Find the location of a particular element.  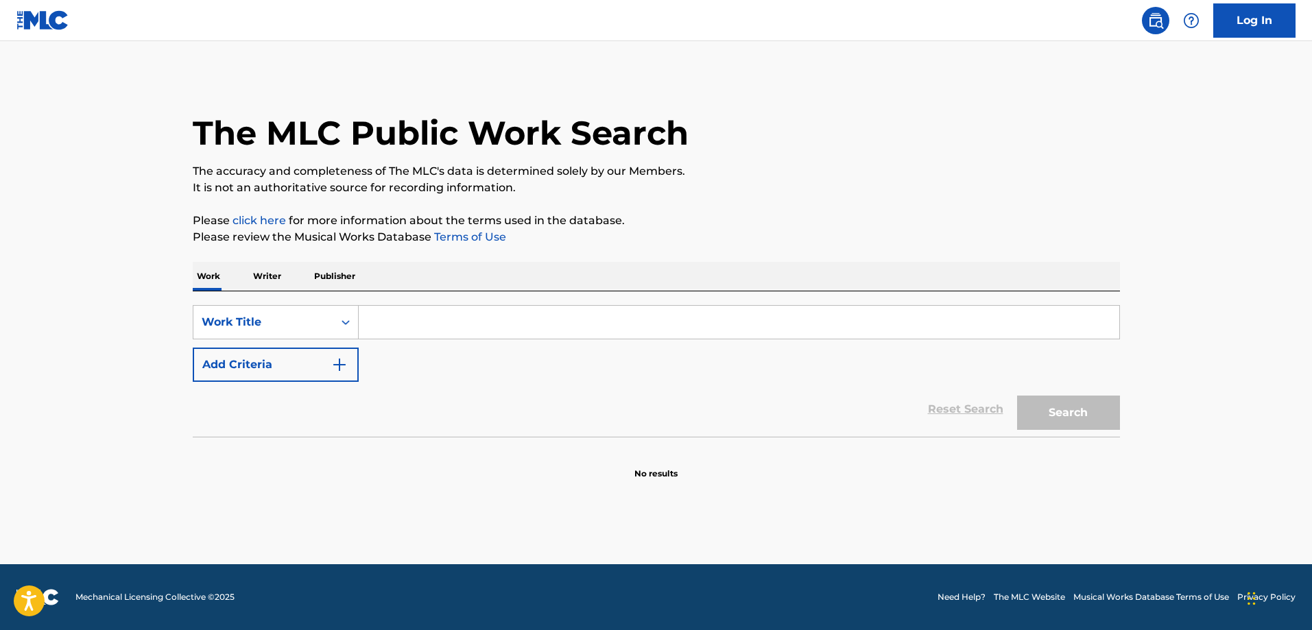

div: Help is located at coordinates (1192, 21).